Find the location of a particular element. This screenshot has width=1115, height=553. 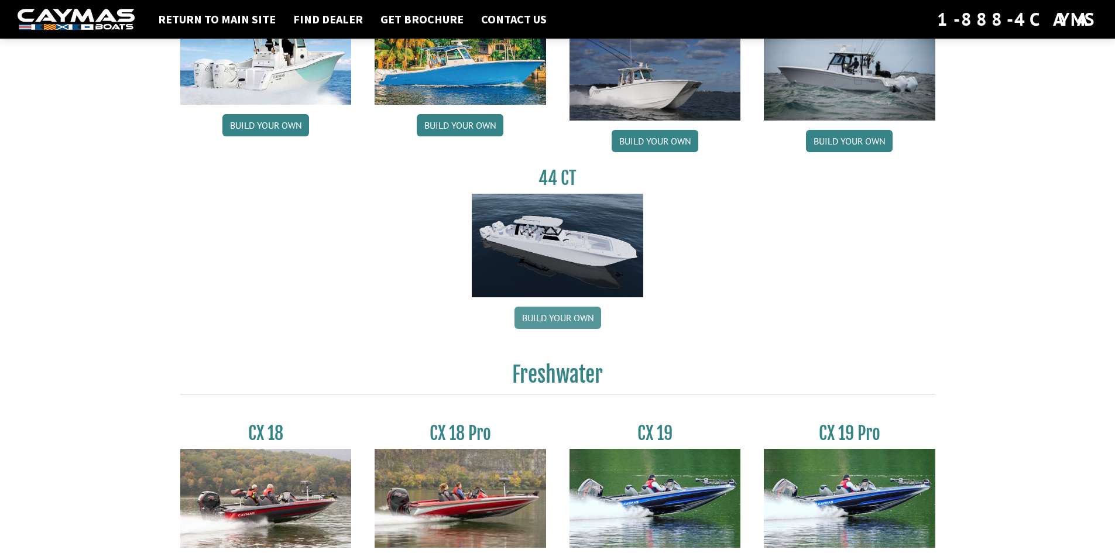

a: Contact Us is located at coordinates (514, 19).